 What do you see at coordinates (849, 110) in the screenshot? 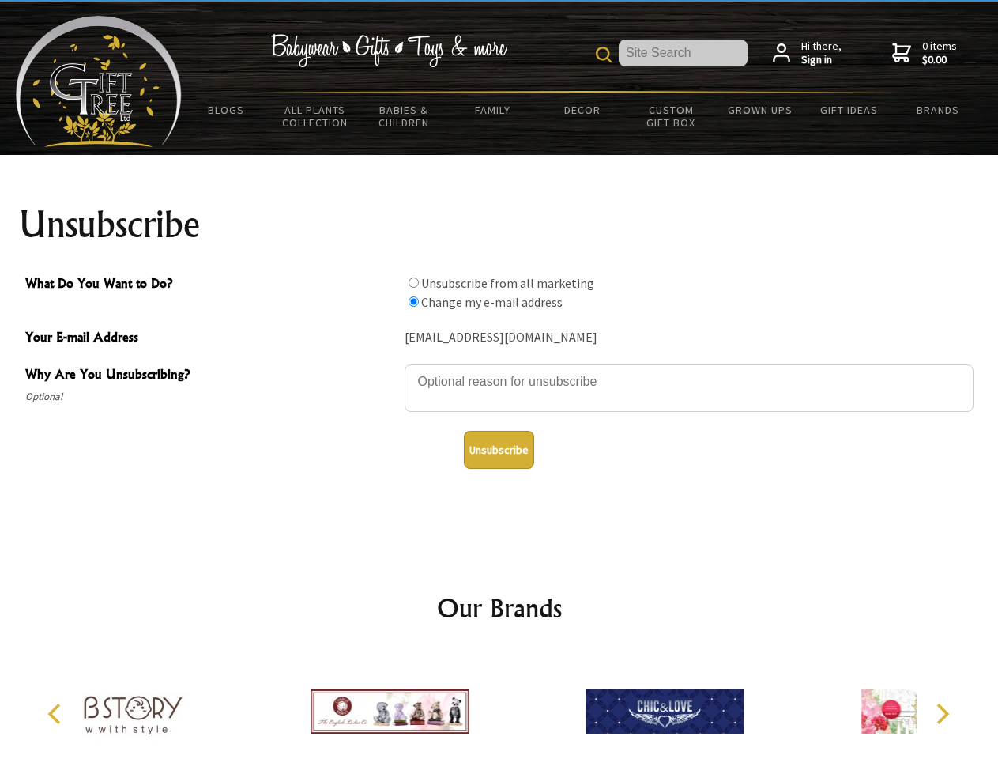
I see `a: Gift Ideas` at bounding box center [849, 110].